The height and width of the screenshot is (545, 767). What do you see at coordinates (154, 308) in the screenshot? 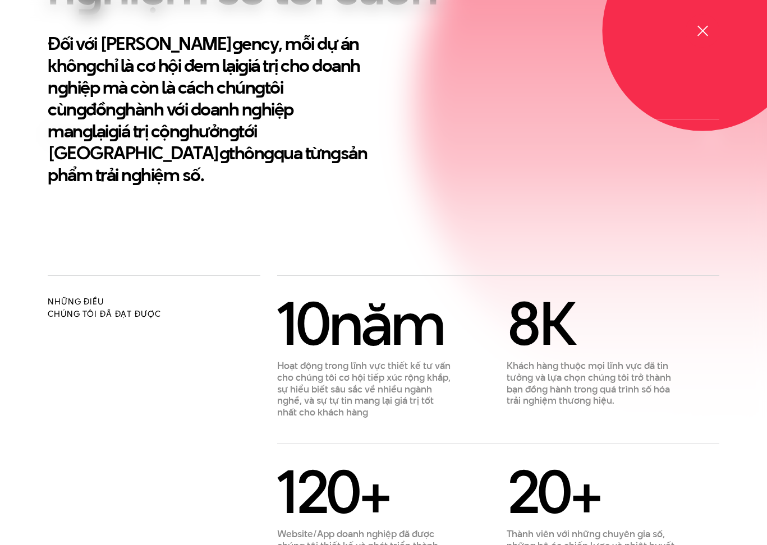
I see `h2: Những điều chúng tôi đã đạt được` at bounding box center [154, 308].